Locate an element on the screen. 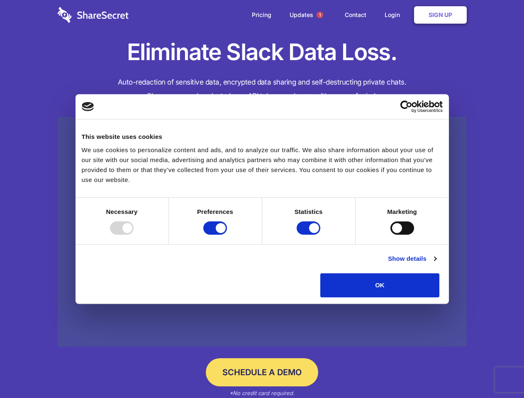 This screenshot has width=524, height=398. a: Show details is located at coordinates (412, 259).